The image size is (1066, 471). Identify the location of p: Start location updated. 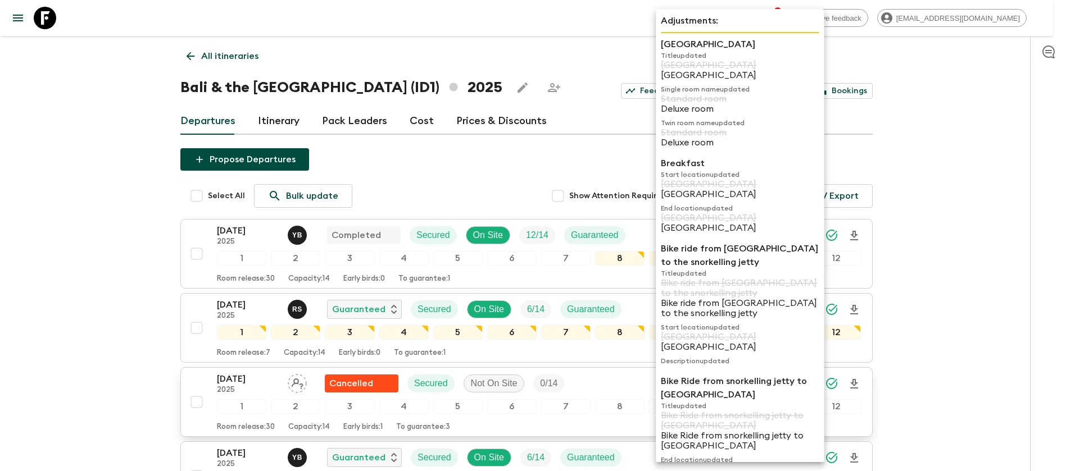
(740, 175).